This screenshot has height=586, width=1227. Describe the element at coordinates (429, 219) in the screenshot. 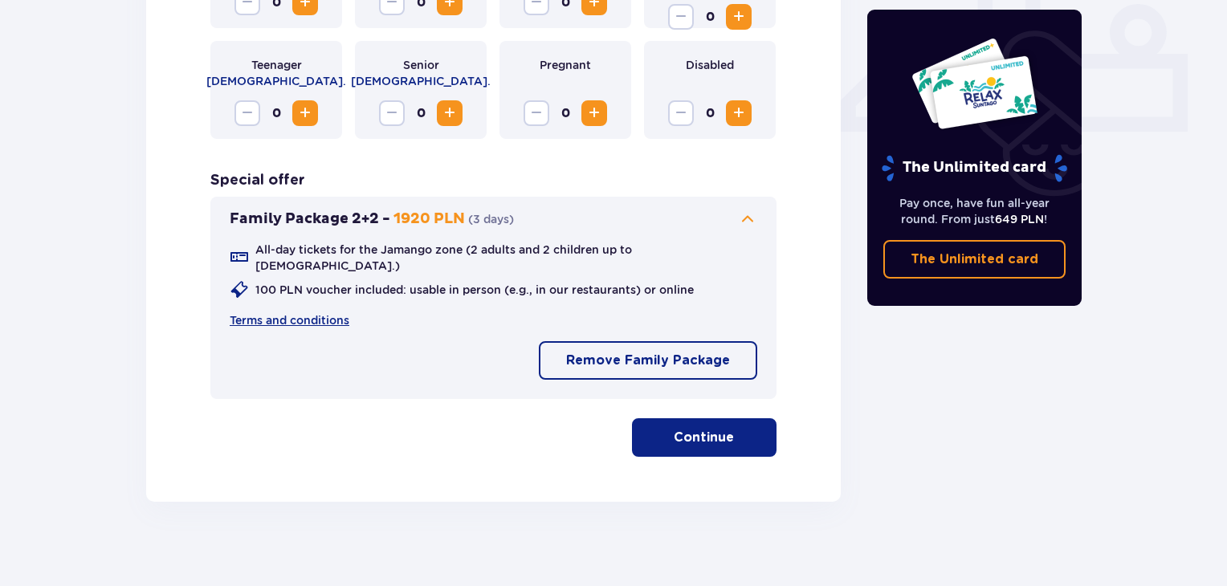

I see `p: 1920 PLN` at that location.